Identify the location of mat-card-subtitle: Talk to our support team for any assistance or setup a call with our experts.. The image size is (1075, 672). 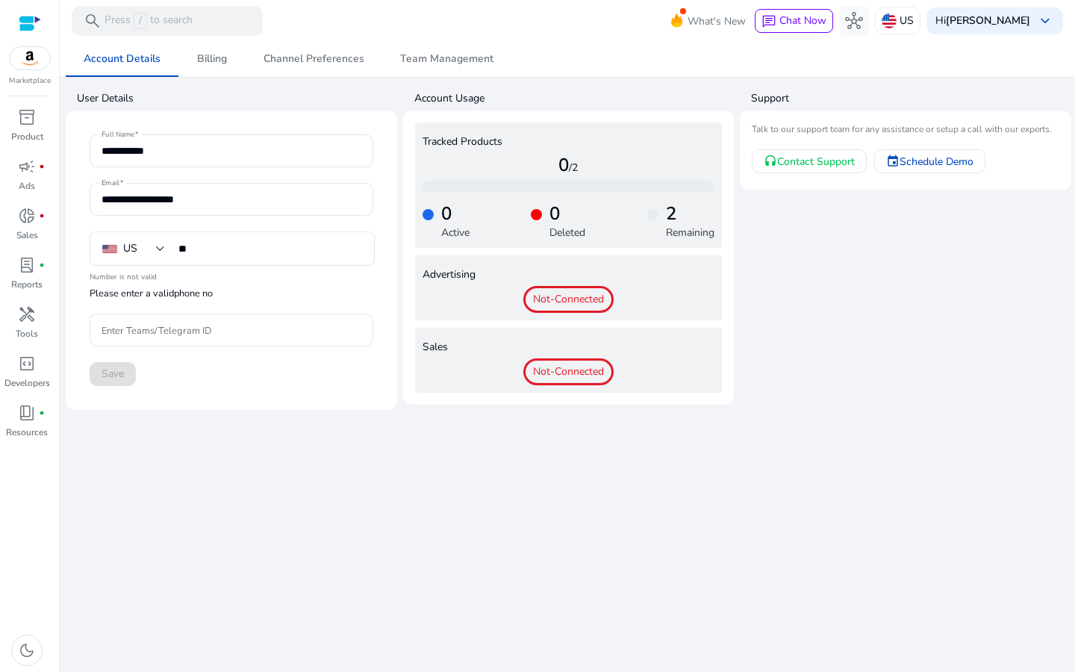
(906, 129).